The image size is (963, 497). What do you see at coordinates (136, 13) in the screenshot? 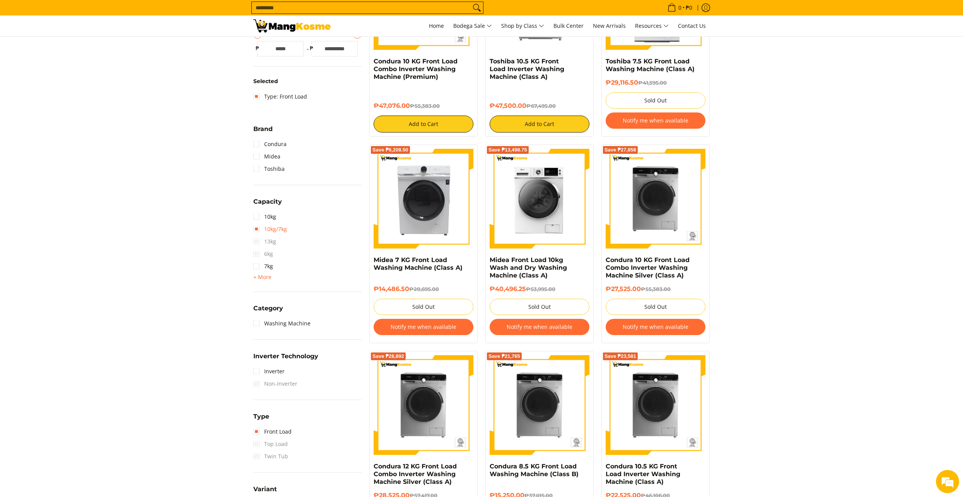
I see `div: Minimize live chat window` at bounding box center [136, 13].